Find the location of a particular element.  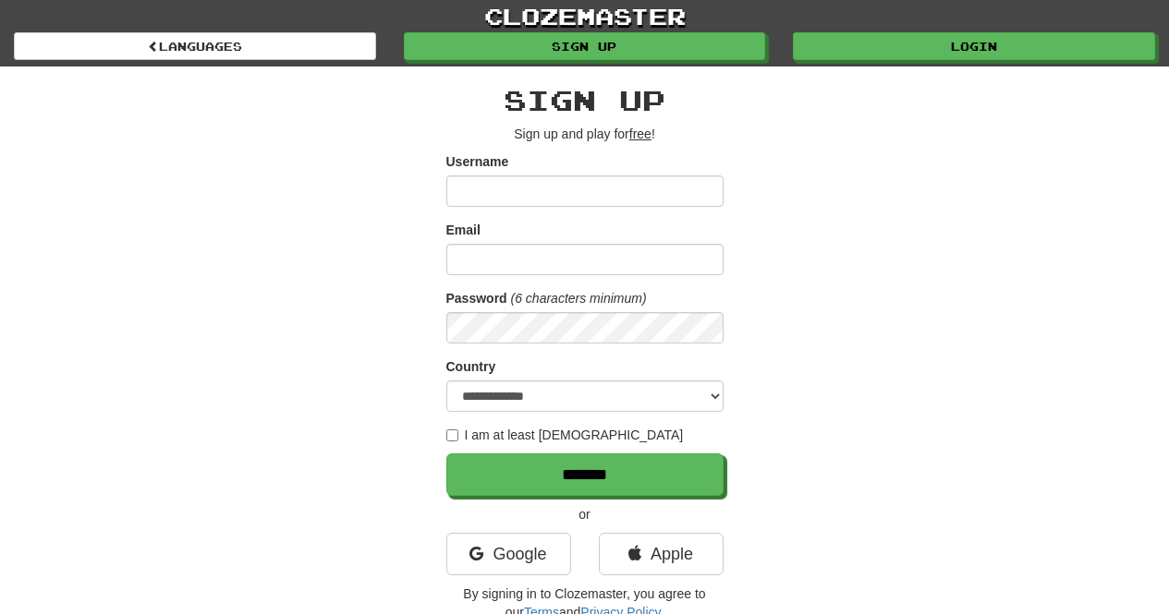

label: Country is located at coordinates (471, 367).